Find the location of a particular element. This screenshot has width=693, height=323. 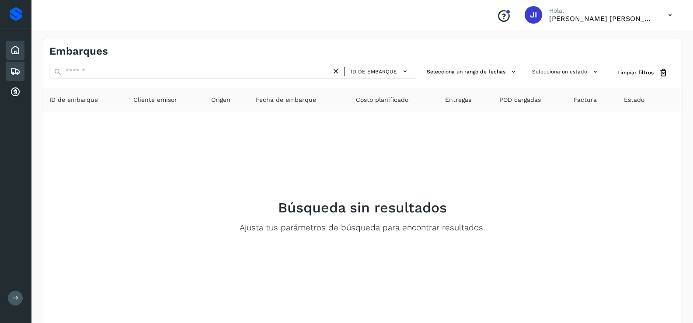

div: Cuentas por cobrar is located at coordinates (15, 92).